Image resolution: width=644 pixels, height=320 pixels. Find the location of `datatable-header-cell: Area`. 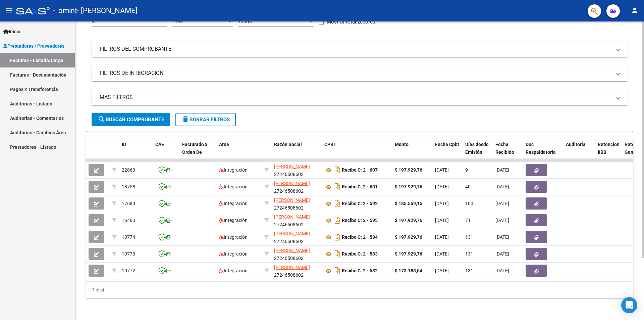

datatable-header-cell: Area is located at coordinates (239, 152).